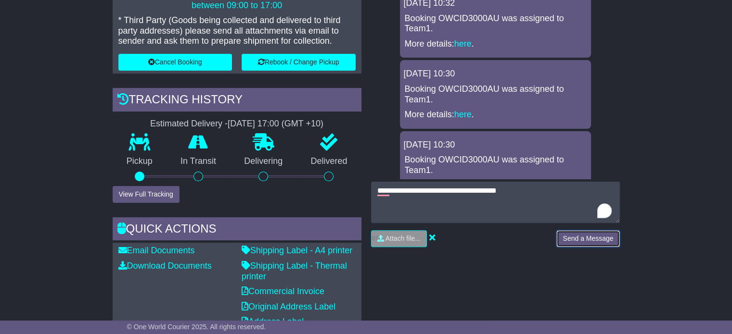  I want to click on div: Estimated Delivery -, so click(237, 124).